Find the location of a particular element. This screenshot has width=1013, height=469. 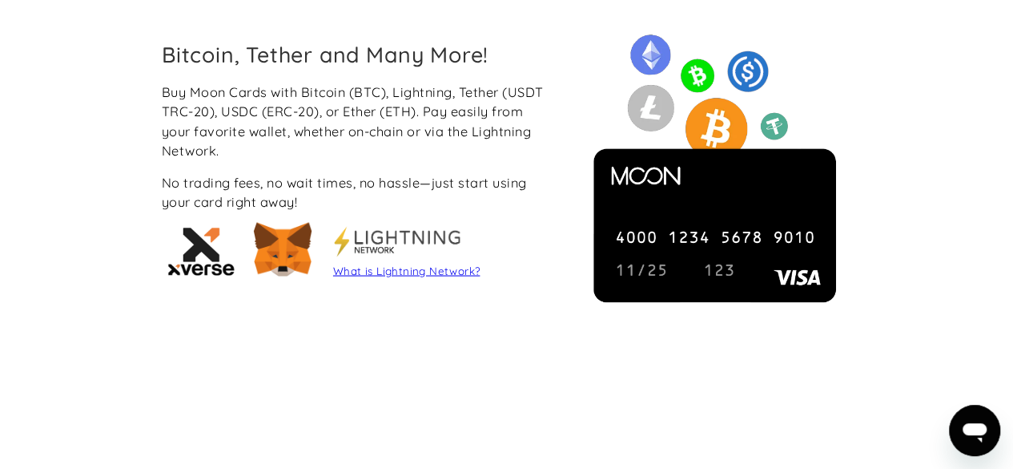

a: What is Lightning Network? is located at coordinates (406, 270).